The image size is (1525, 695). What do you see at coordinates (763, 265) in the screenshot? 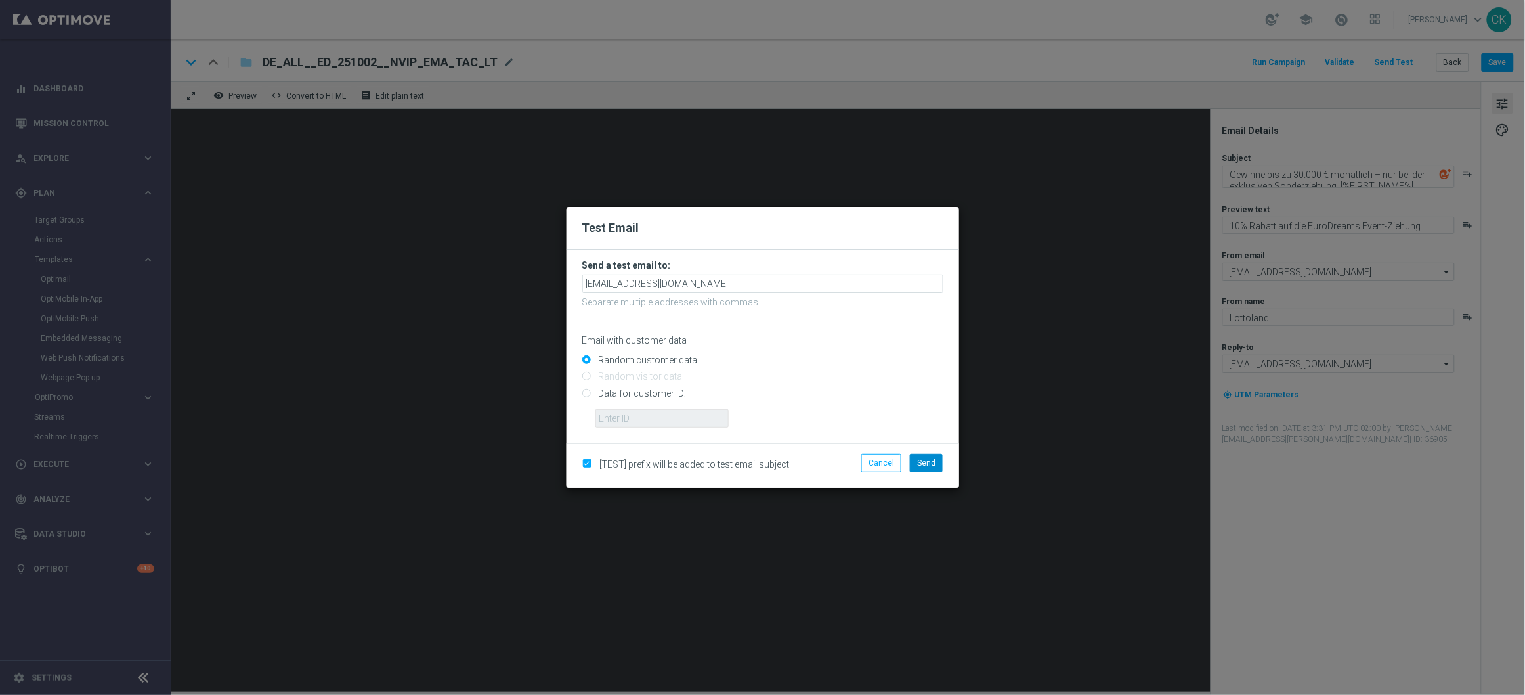
I see `h3: Send a test email to:` at bounding box center [763, 265].